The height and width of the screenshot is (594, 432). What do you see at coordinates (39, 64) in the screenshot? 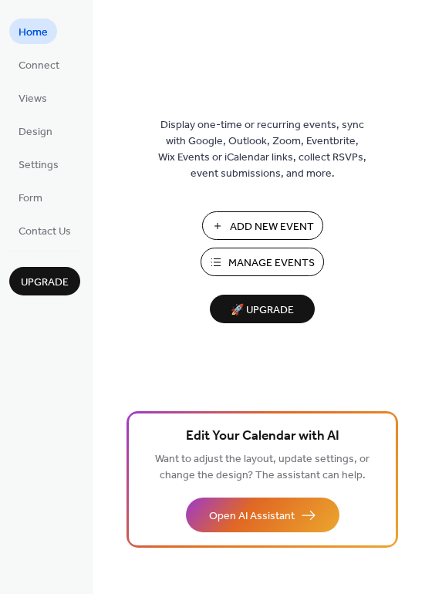
I see `a: Connect` at bounding box center [39, 64].